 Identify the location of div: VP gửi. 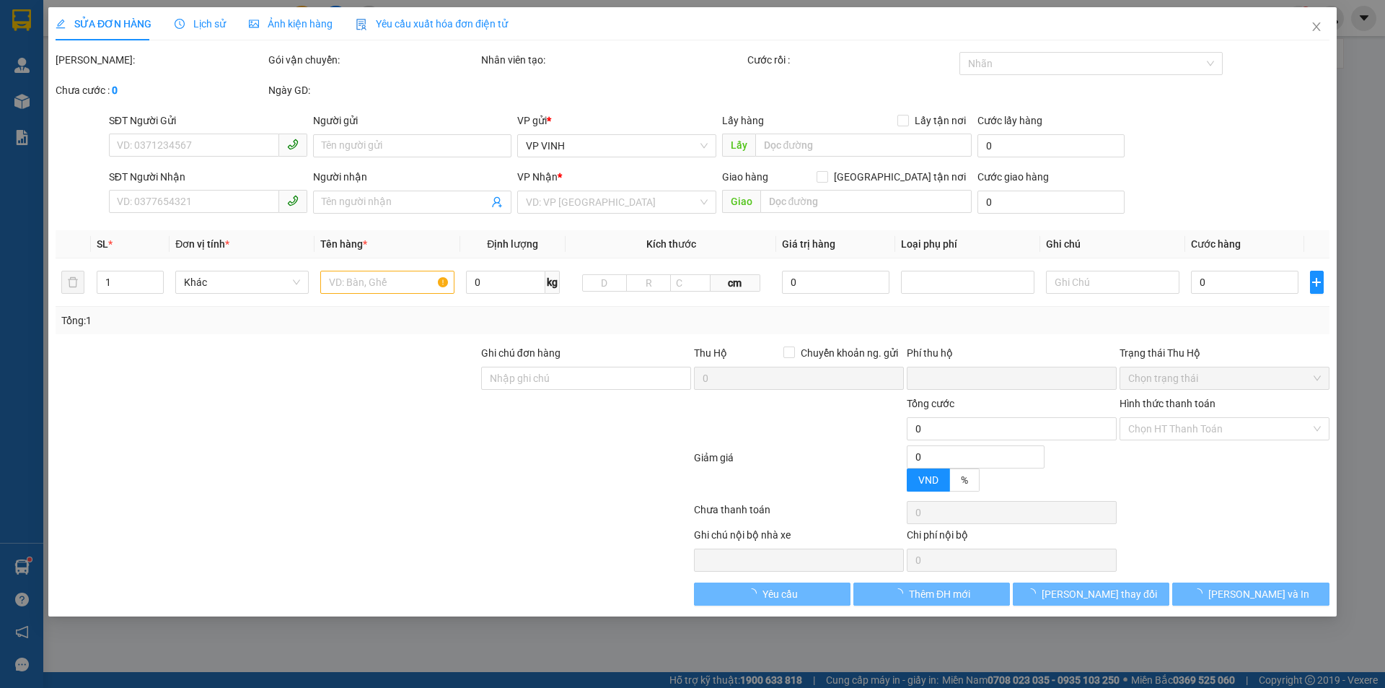
(617, 121).